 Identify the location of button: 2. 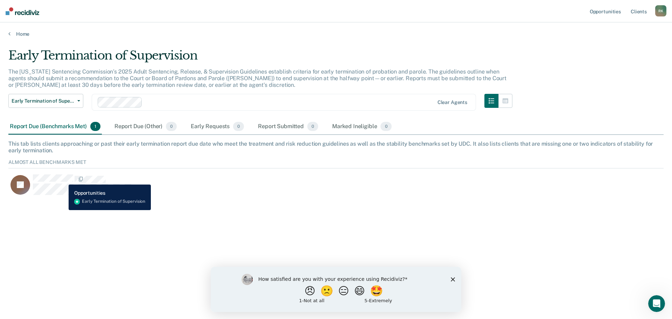
(117, 24).